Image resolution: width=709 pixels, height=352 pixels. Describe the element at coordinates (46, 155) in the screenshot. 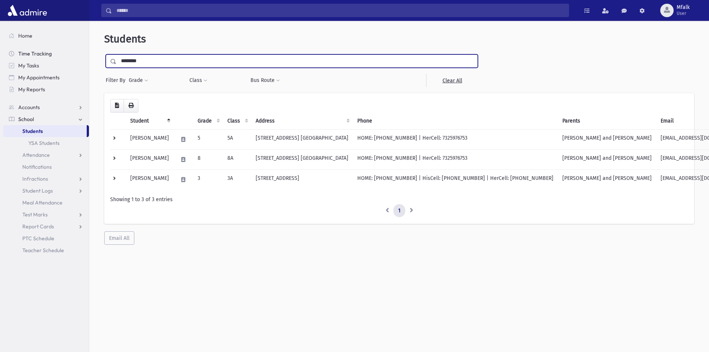

I see `a: Attendance` at that location.